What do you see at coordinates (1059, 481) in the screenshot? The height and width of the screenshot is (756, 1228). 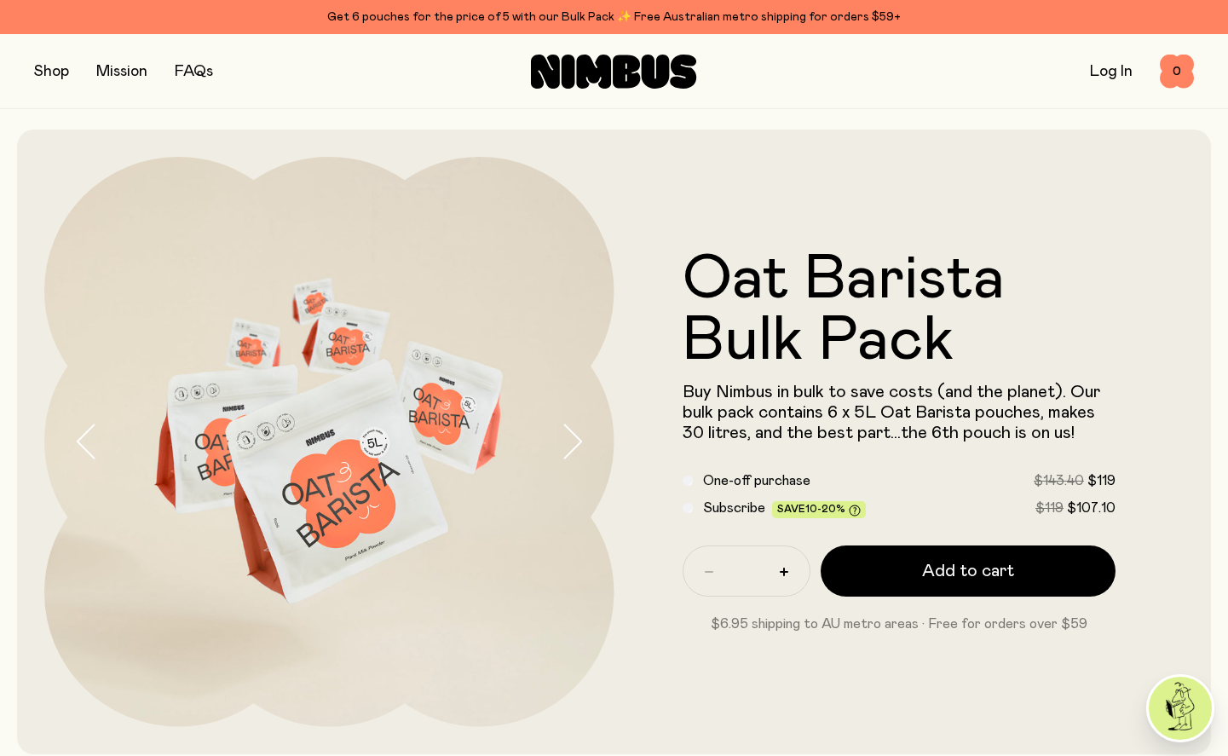 I see `span: $143.40` at bounding box center [1059, 481].